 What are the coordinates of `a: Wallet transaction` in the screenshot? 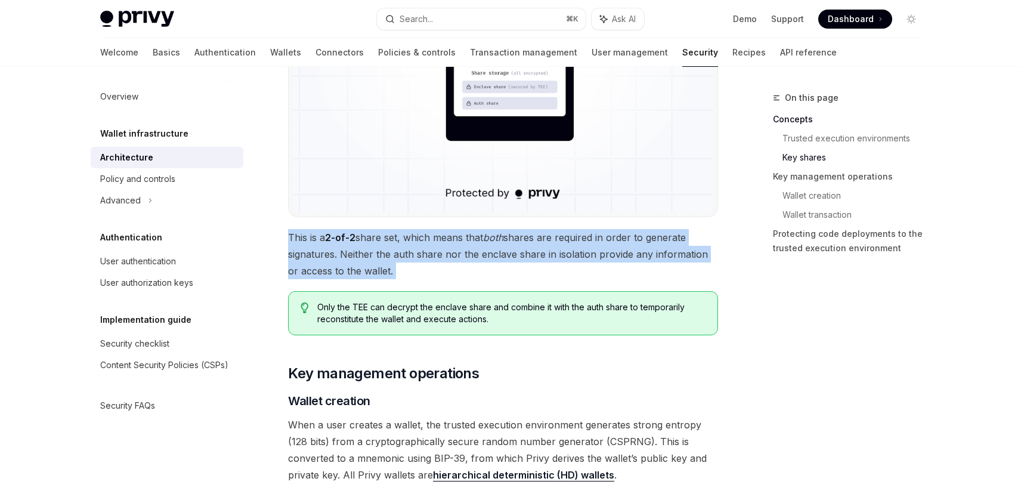 It's located at (857, 215).